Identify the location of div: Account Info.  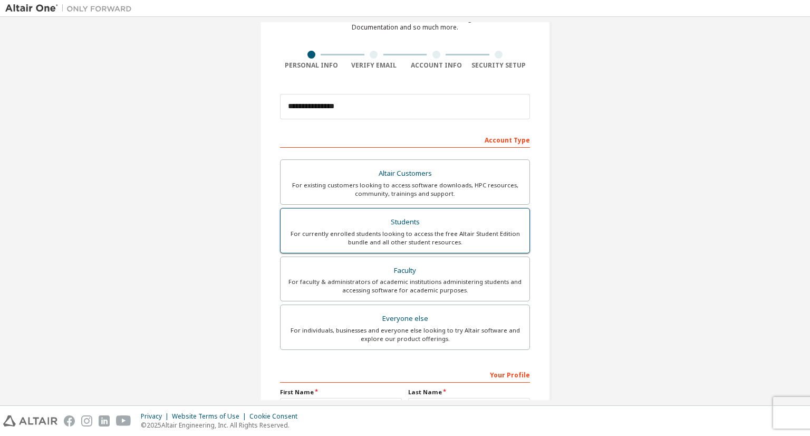
(436, 65).